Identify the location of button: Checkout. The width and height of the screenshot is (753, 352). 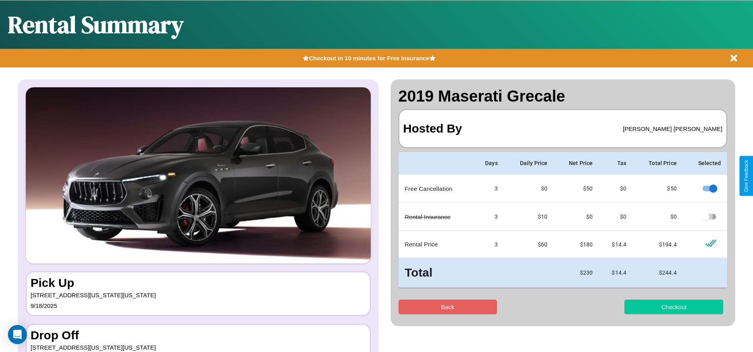
(673, 307).